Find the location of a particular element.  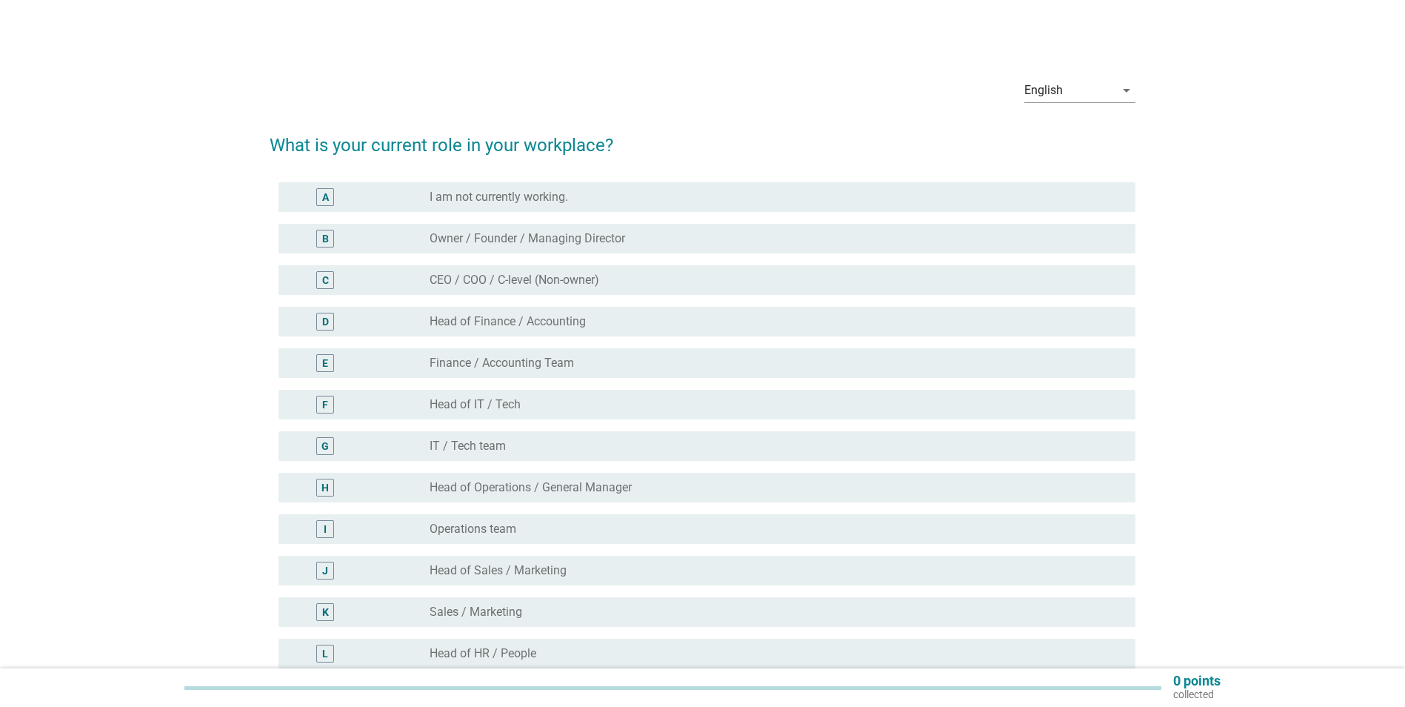

div: K is located at coordinates (325, 612).